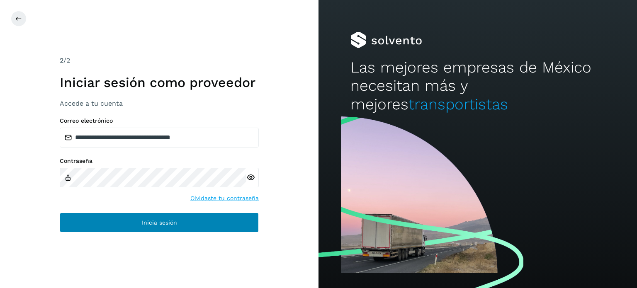 This screenshot has height=288, width=637. Describe the element at coordinates (159, 161) in the screenshot. I see `label: Contraseña` at that location.